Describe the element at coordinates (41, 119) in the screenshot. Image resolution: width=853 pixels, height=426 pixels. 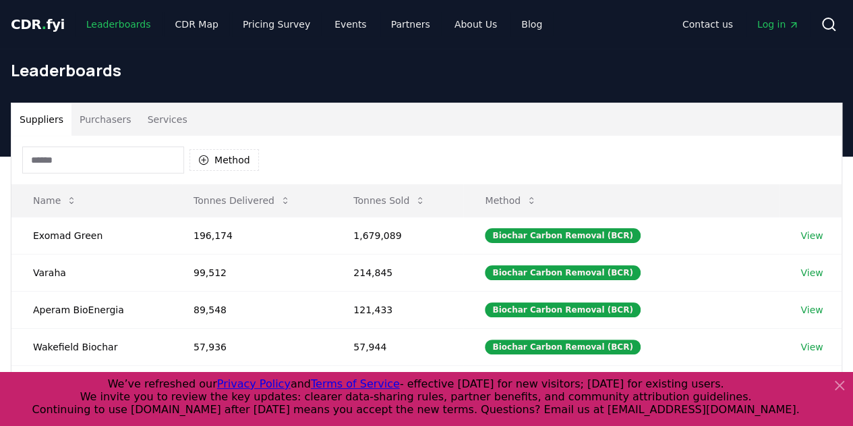
I see `button: Suppliers` at that location.